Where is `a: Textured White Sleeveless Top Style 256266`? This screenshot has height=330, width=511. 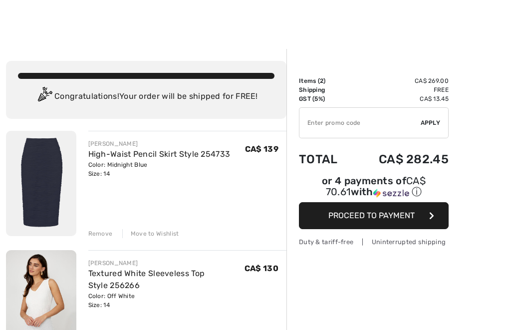 a: Textured White Sleeveless Top Style 256266 is located at coordinates (147, 279).